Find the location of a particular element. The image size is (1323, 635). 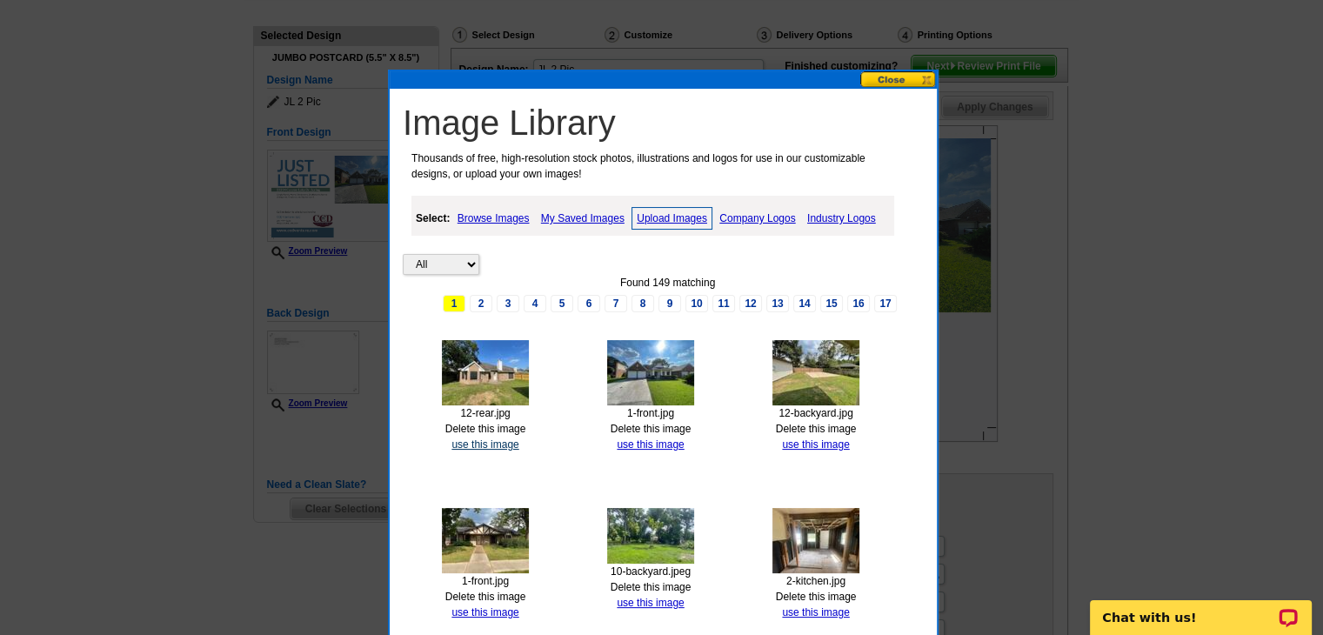

a: 5 is located at coordinates (562, 304).